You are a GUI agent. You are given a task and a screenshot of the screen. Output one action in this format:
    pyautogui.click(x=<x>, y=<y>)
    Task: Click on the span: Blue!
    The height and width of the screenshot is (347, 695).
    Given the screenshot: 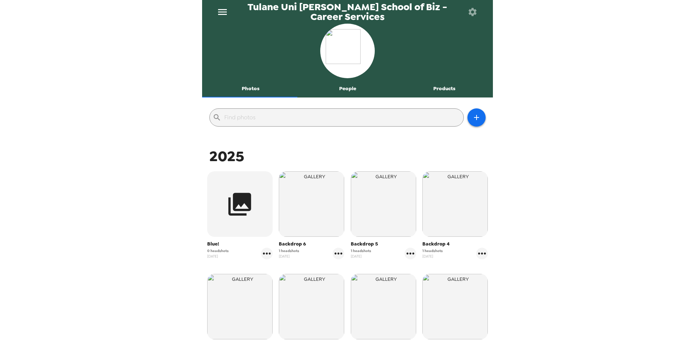 What is the action you would take?
    pyautogui.click(x=240, y=244)
    